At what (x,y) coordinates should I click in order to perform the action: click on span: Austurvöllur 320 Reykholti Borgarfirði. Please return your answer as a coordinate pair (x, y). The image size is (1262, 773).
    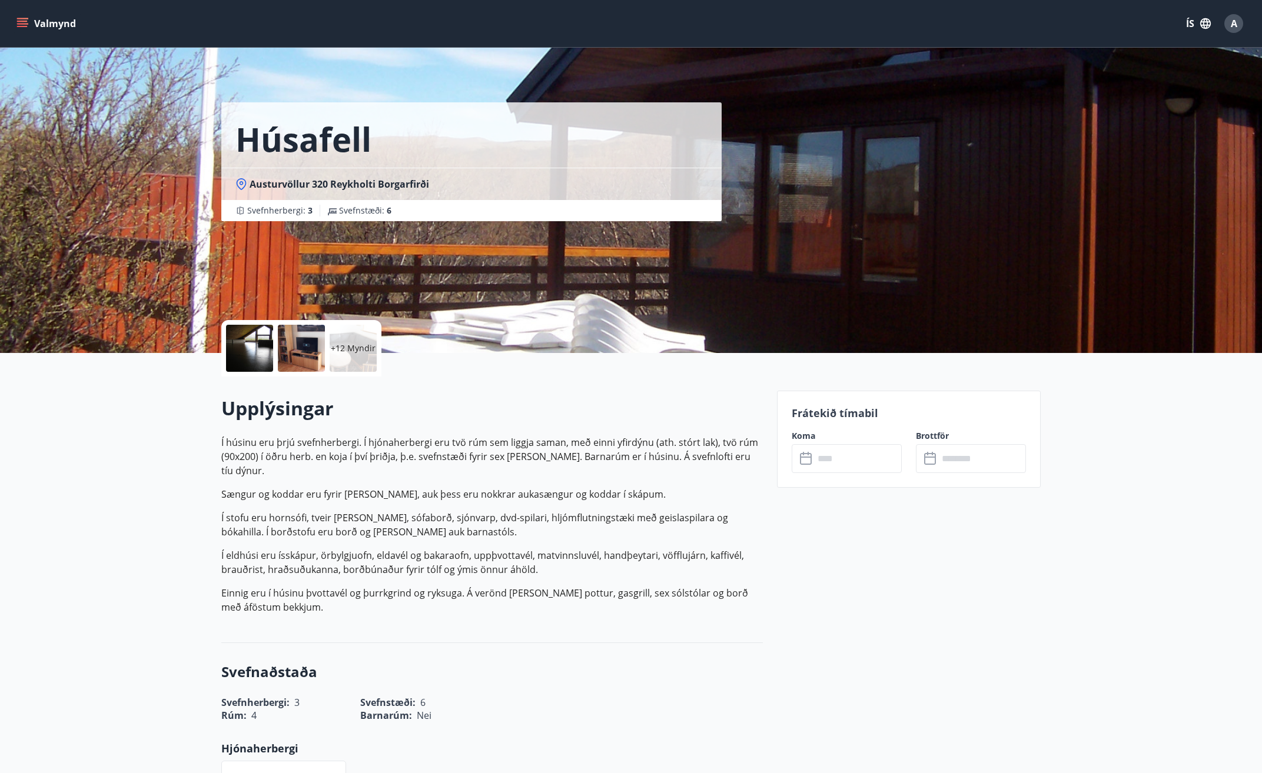
    Looking at the image, I should click on (339, 184).